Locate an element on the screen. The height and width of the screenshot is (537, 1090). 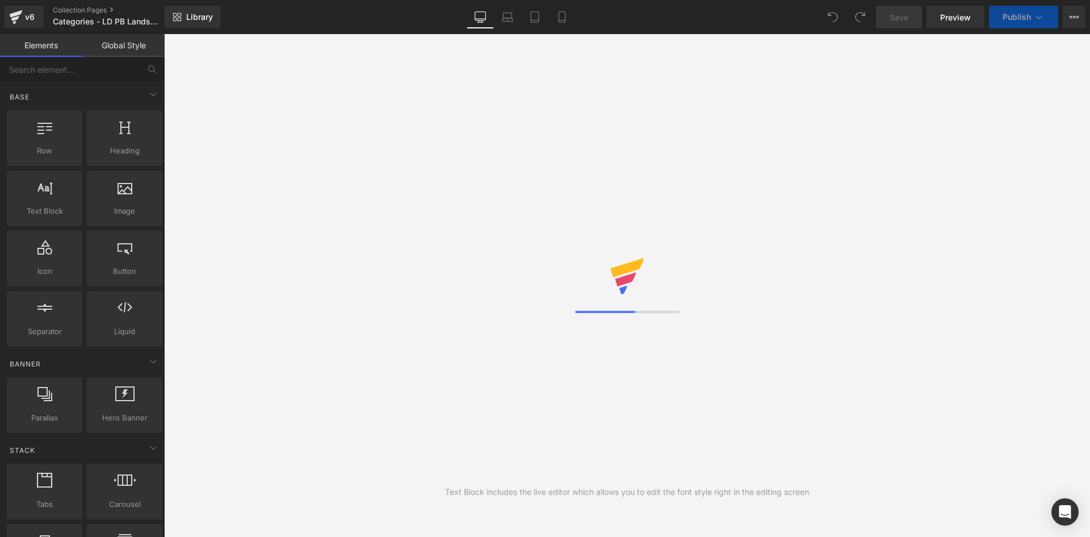
span: Button is located at coordinates (124, 271).